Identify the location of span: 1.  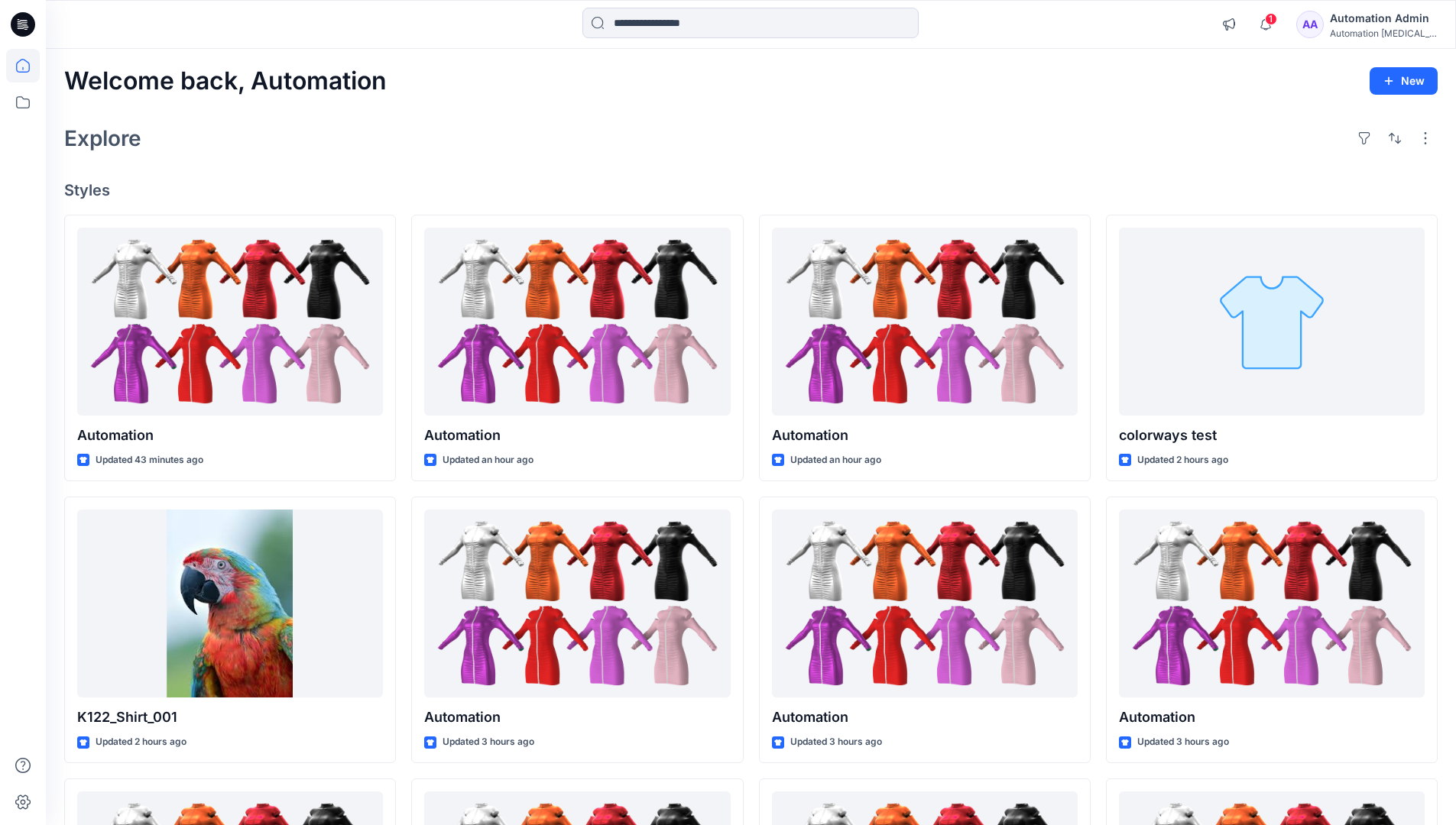
(1271, 20).